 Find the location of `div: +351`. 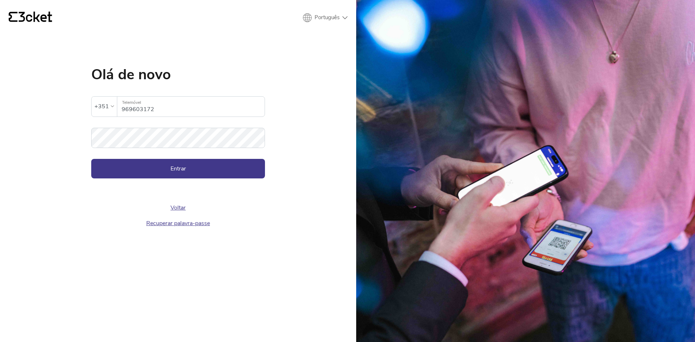

div: +351 is located at coordinates (102, 106).